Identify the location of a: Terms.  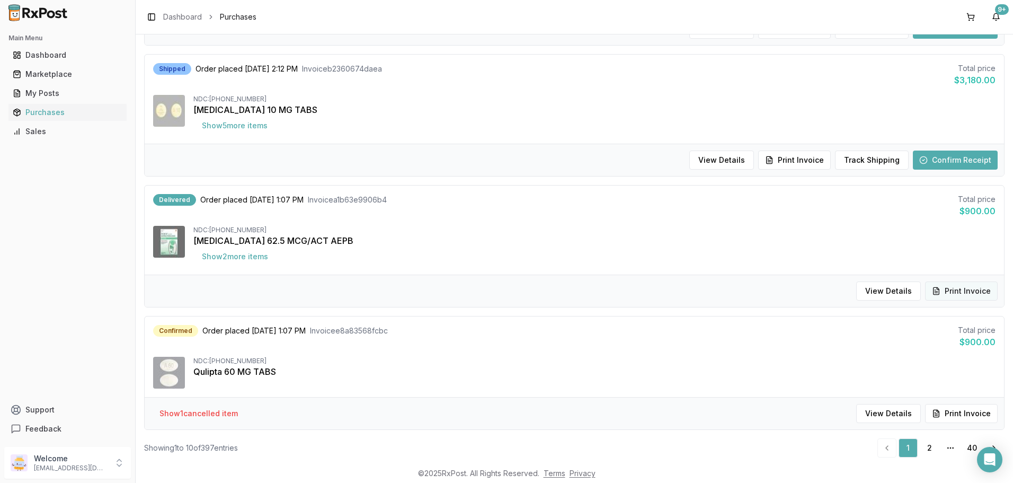
(554, 473).